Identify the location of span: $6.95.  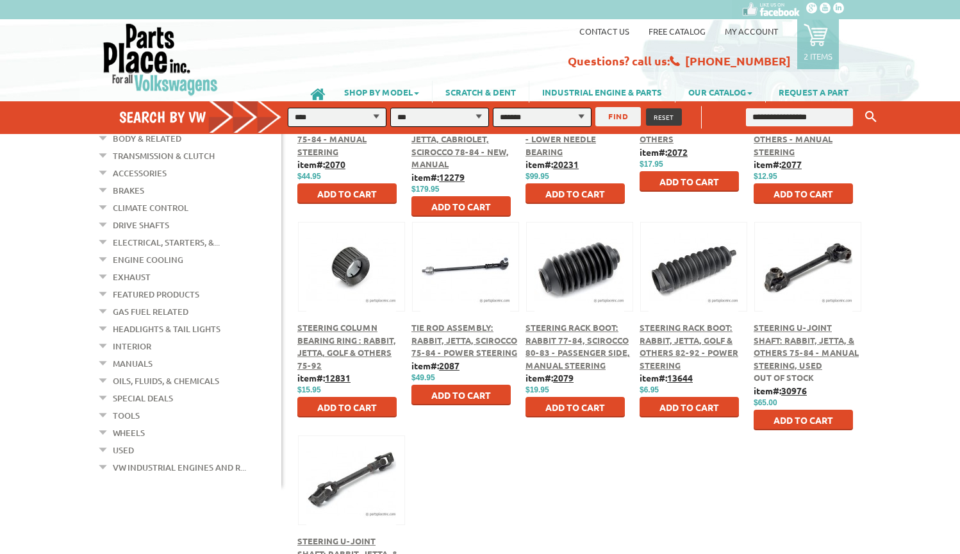
(650, 390).